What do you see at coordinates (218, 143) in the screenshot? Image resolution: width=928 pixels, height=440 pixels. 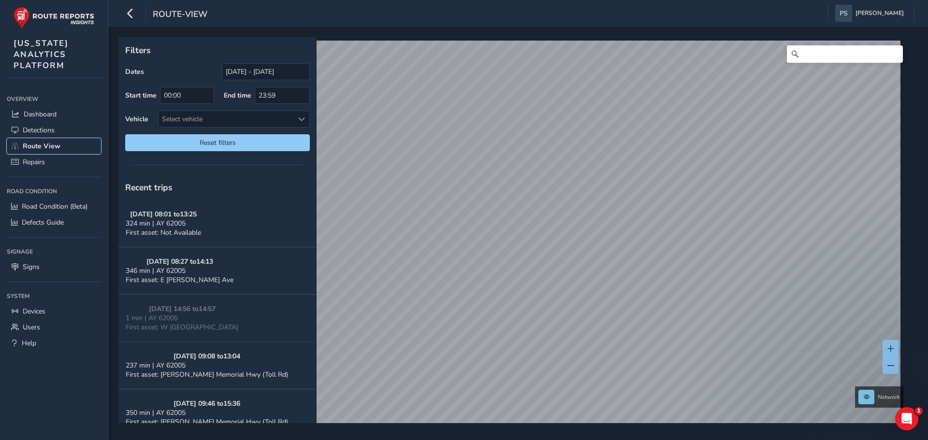 I see `span: Reset filters` at bounding box center [218, 143].